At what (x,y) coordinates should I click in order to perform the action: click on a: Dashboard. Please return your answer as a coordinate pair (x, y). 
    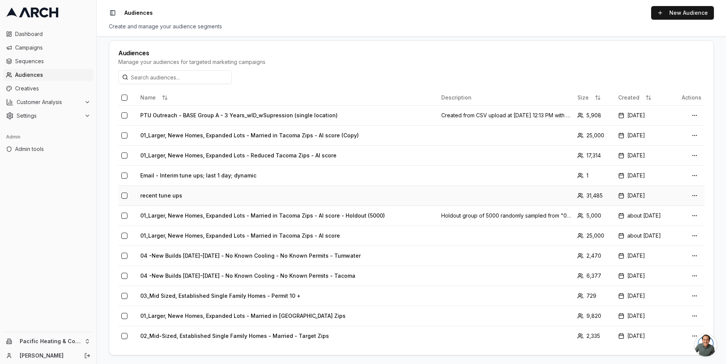
    Looking at the image, I should click on (48, 34).